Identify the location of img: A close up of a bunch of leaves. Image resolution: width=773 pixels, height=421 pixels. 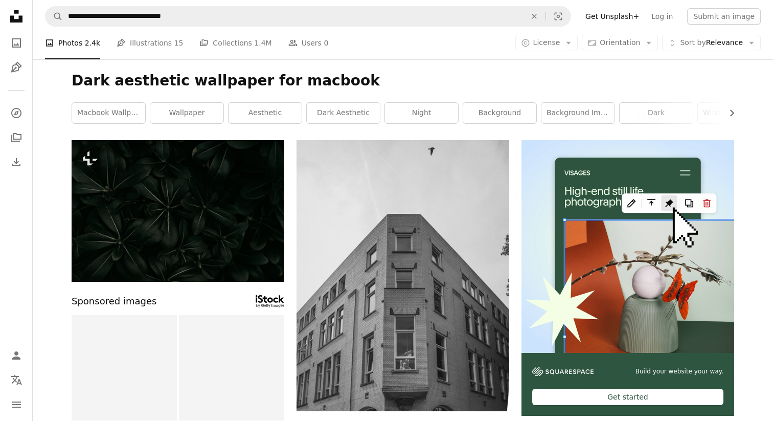
(178, 211).